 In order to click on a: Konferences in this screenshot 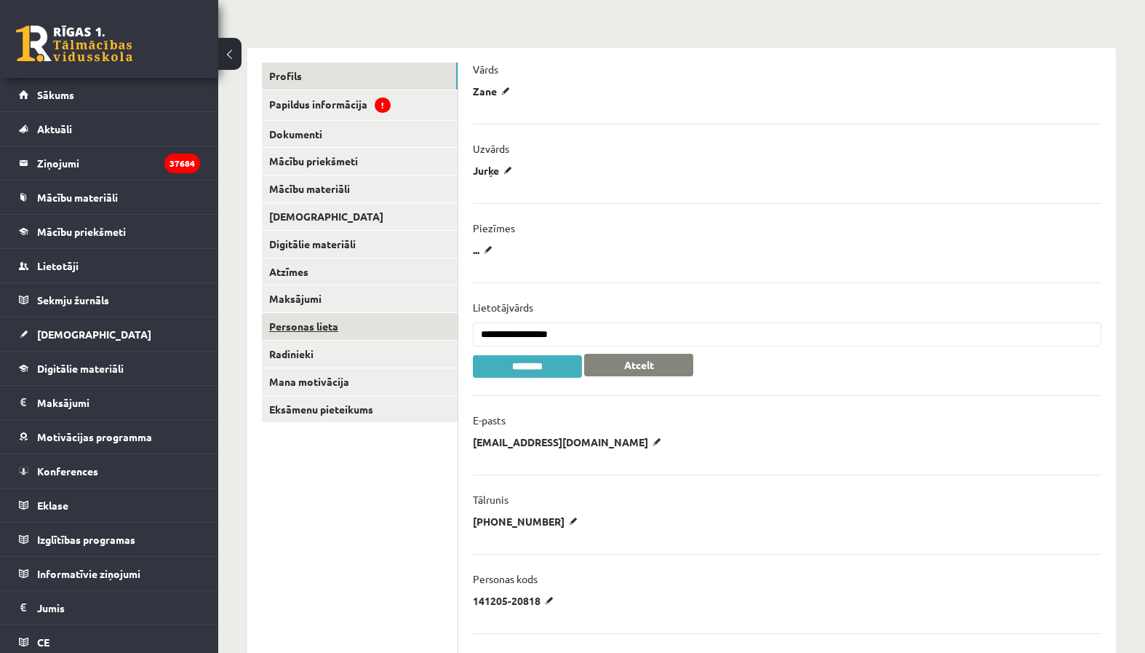, I will do `click(109, 471)`.